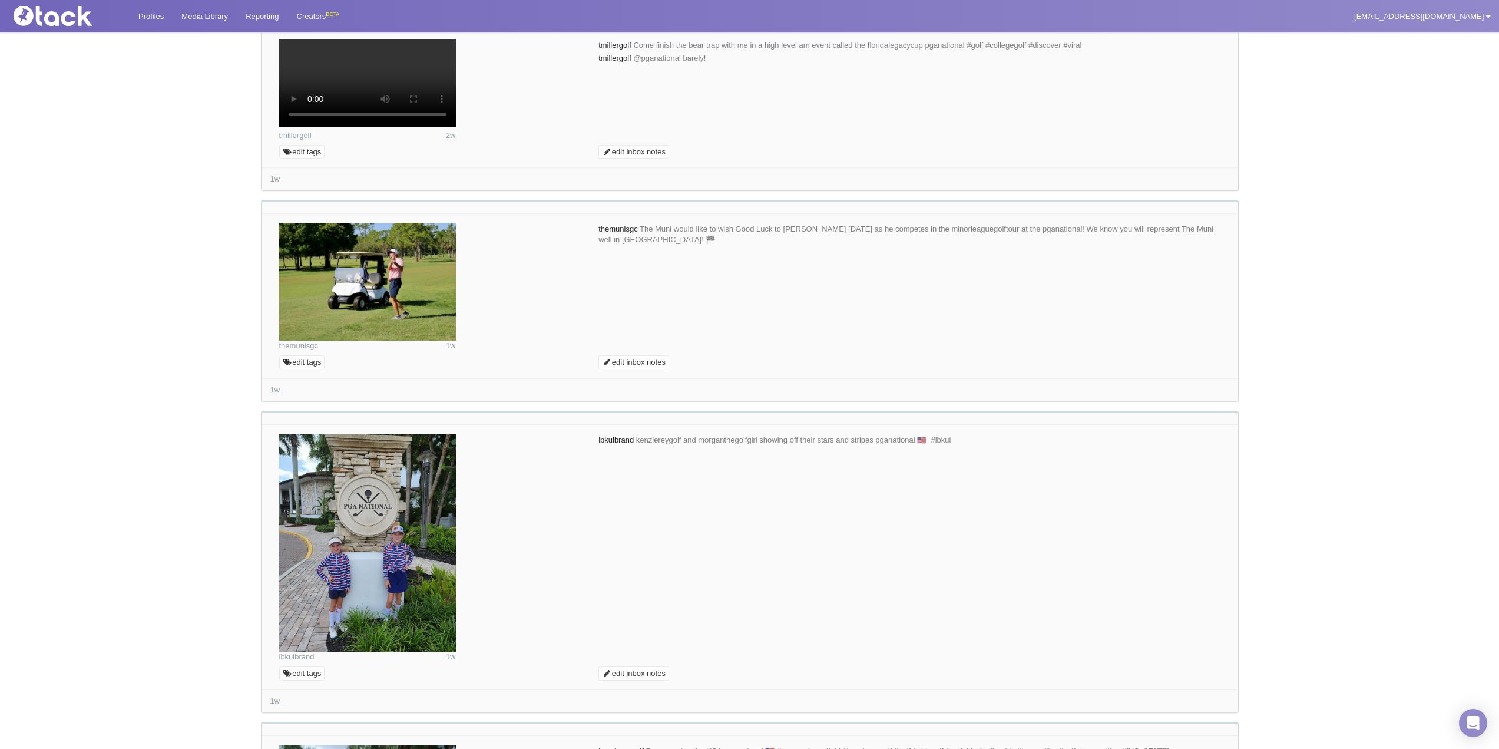 The width and height of the screenshot is (1499, 749). What do you see at coordinates (368, 282) in the screenshot?
I see `img: Image may contain: boy, male, person, teen, machine, wheel, field, grass, plant, golf, sport, tra...` at bounding box center [368, 282].